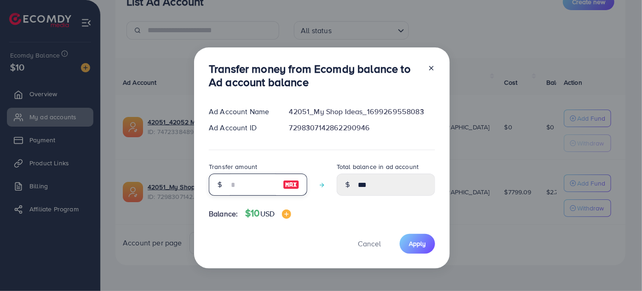  What do you see at coordinates (242, 111) in the screenshot?
I see `div: Ad Account Name` at bounding box center [242, 111].